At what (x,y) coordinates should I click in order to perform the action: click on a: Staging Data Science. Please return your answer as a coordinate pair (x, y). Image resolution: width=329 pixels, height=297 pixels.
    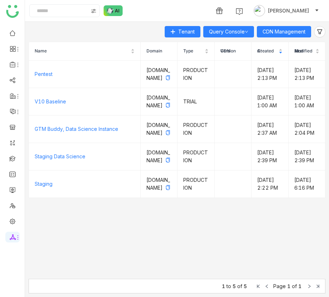
    Looking at the image, I should click on (60, 156).